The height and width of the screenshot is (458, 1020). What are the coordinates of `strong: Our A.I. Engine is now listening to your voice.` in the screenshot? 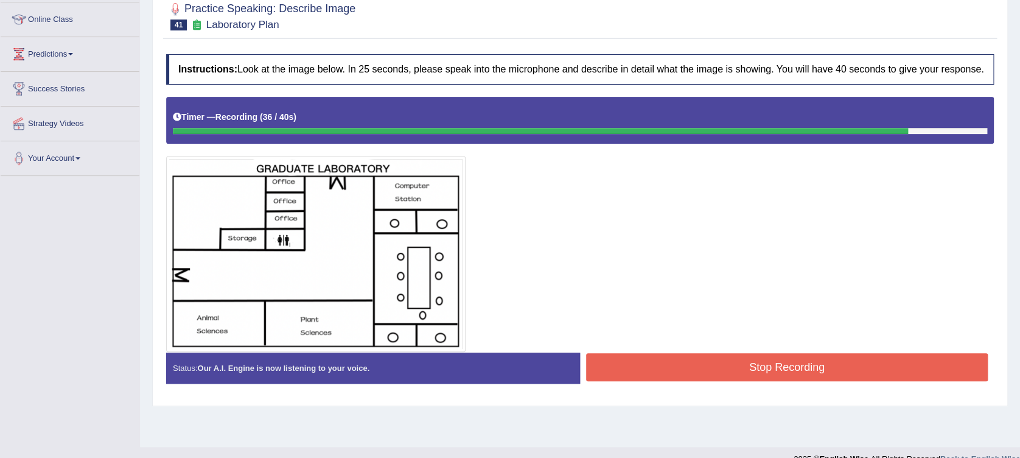 It's located at (283, 368).